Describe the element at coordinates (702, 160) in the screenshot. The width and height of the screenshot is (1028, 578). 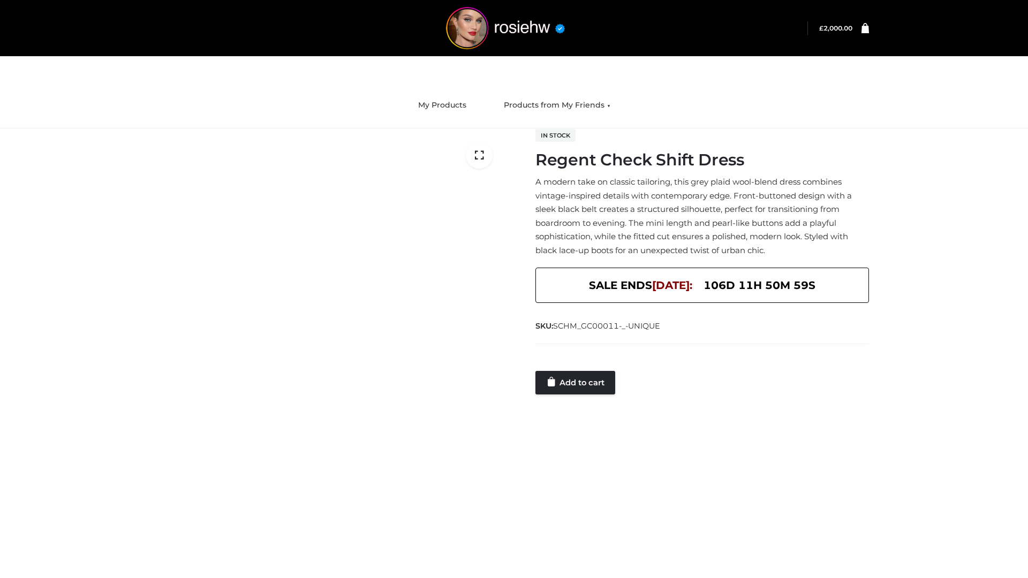
I see `h1: Regent Check Shift Dress` at that location.